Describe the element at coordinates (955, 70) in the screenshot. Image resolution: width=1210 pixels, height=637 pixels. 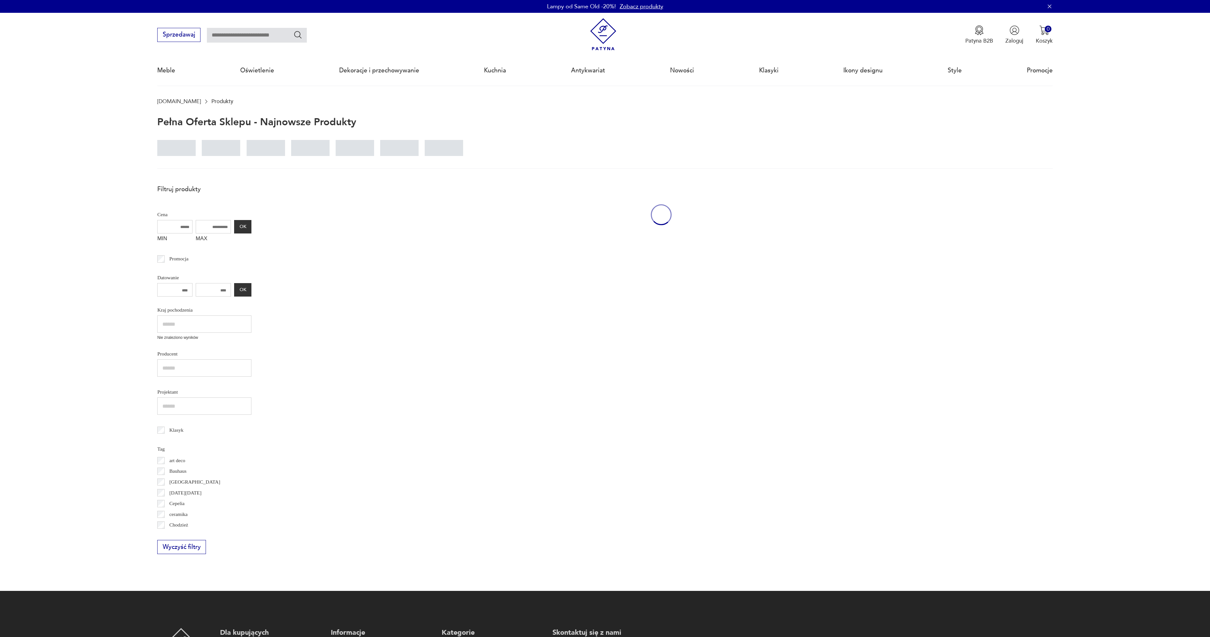
I see `a: Style` at that location.